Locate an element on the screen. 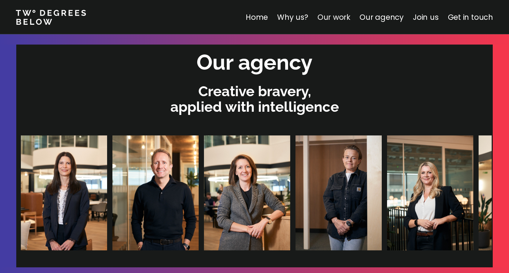 The image size is (509, 273). img: James is located at coordinates (155, 193).